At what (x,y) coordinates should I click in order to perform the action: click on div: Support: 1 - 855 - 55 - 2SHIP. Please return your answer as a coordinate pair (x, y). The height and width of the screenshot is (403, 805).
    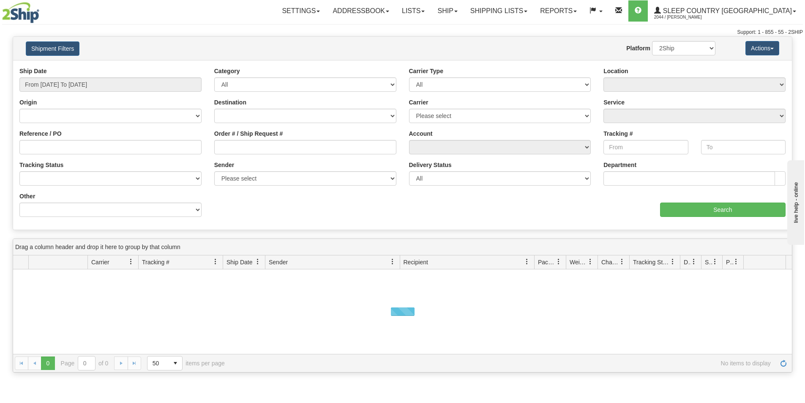
    Looking at the image, I should click on (402, 32).